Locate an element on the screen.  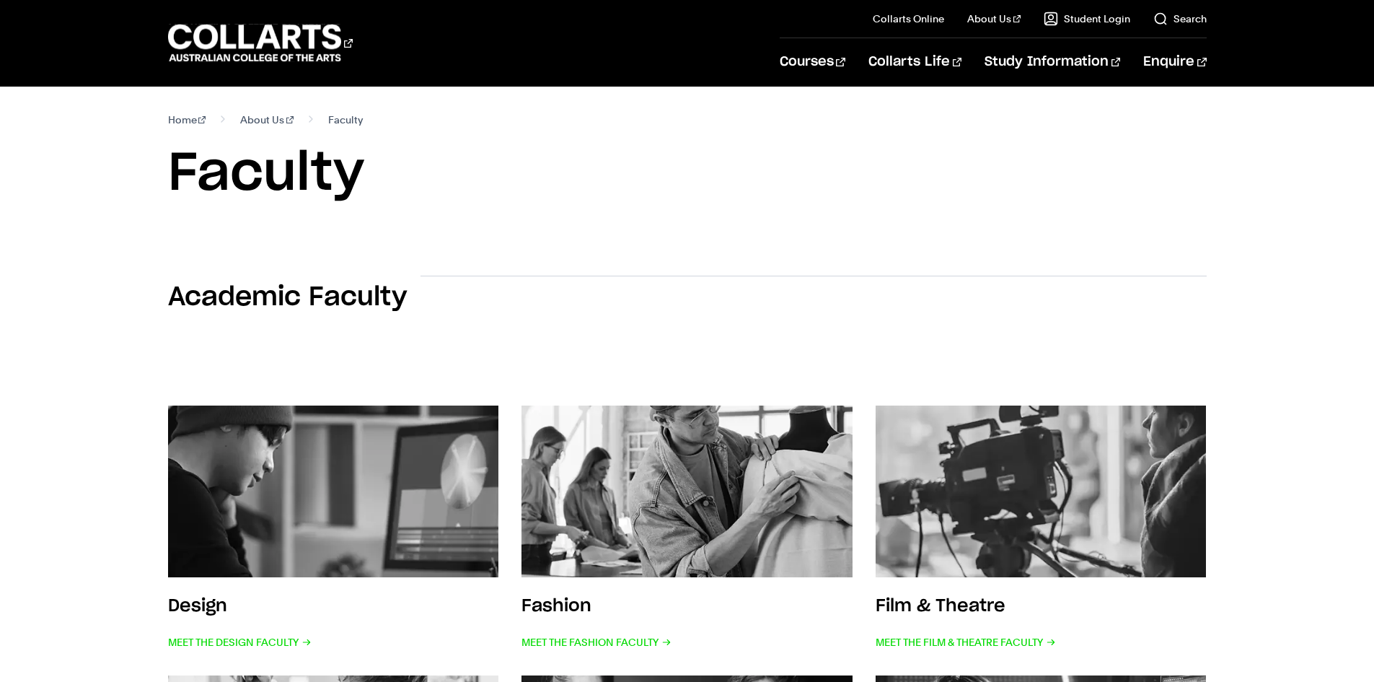
a: Enquire is located at coordinates (1174, 62).